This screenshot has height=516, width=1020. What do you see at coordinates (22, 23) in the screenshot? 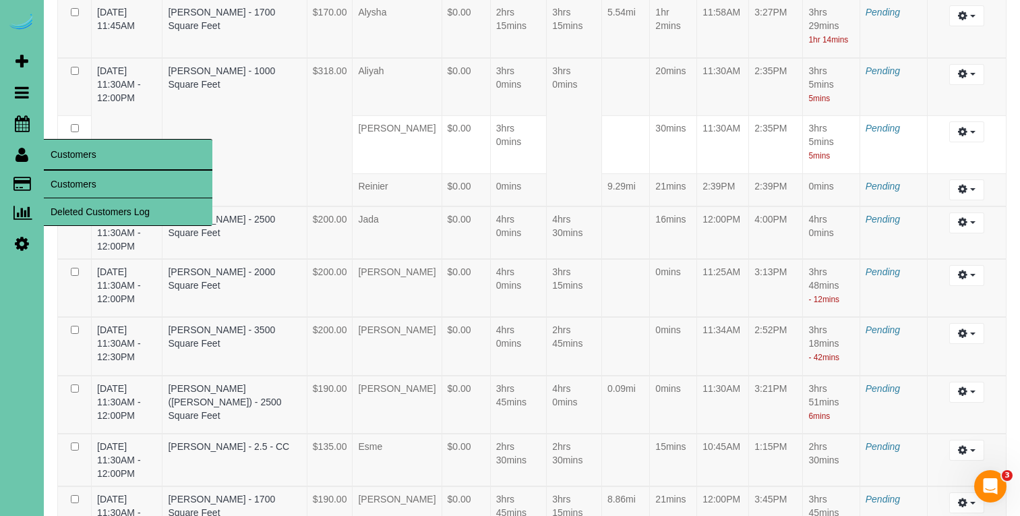
I see `img: Automaid Logo` at bounding box center [22, 23].